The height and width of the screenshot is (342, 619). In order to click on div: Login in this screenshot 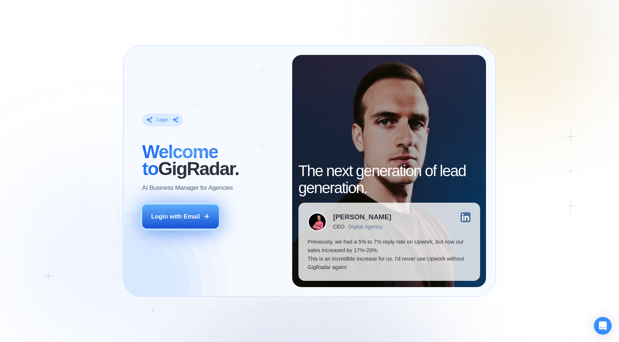, I will do `click(162, 120)`.